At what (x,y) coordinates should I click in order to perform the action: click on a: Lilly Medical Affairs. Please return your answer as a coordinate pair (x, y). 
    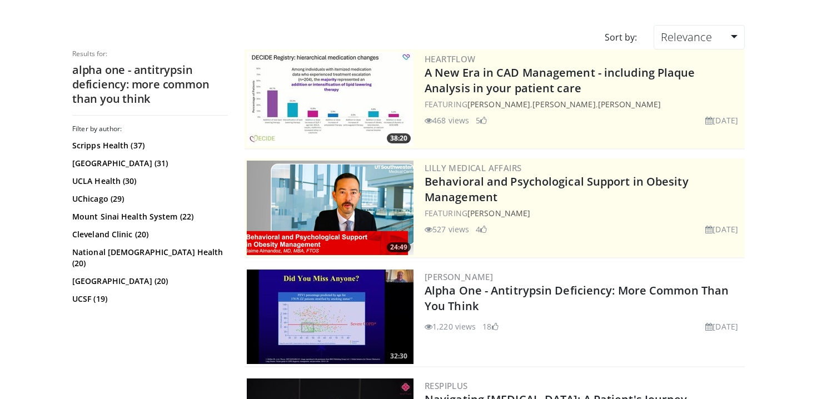
    Looking at the image, I should click on (473, 168).